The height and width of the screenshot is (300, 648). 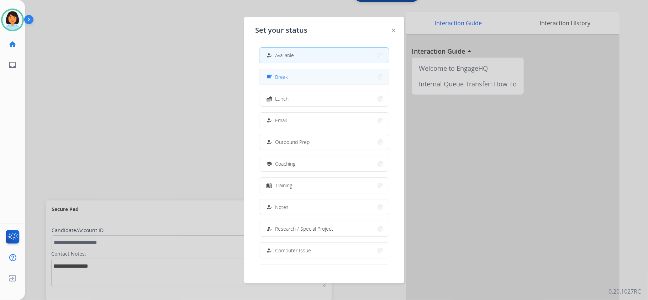 I want to click on span: Notes, so click(x=282, y=207).